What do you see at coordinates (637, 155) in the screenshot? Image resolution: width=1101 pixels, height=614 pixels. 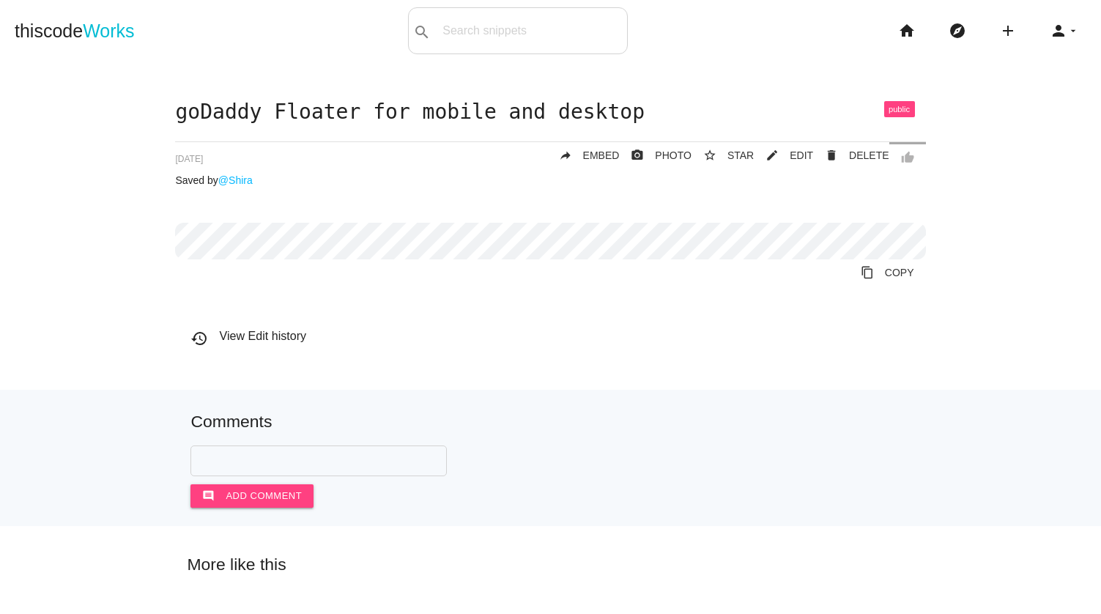 I see `i: photo_camera` at bounding box center [637, 155].